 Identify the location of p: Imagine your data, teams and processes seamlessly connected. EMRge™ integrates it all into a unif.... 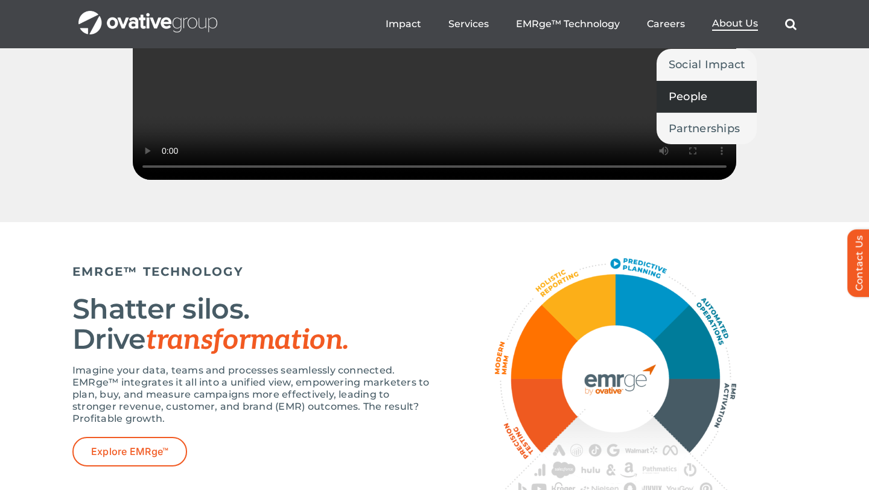
(254, 395).